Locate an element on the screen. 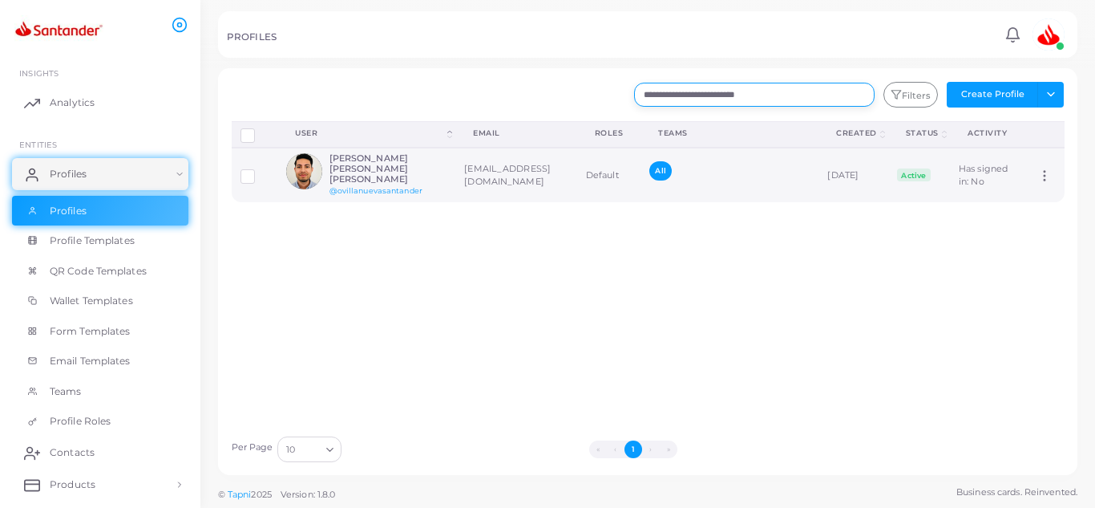  span: QR Code Templates is located at coordinates (98, 271).